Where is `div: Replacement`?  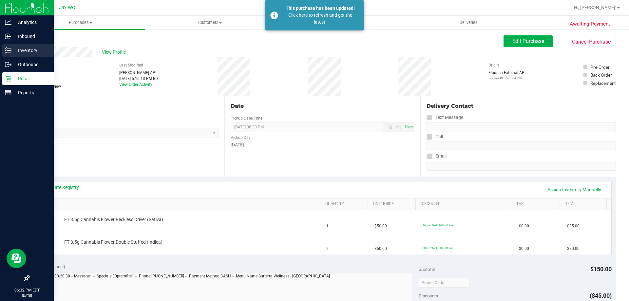
div: Replacement is located at coordinates (602, 83).